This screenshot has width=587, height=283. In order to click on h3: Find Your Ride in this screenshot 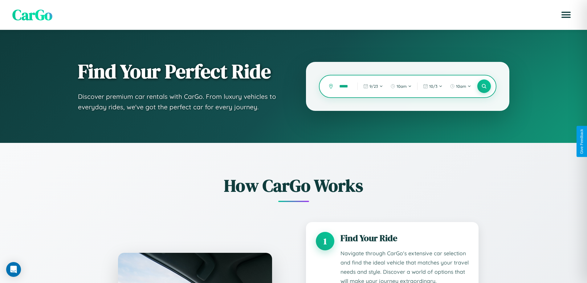, I will do `click(404, 238)`.